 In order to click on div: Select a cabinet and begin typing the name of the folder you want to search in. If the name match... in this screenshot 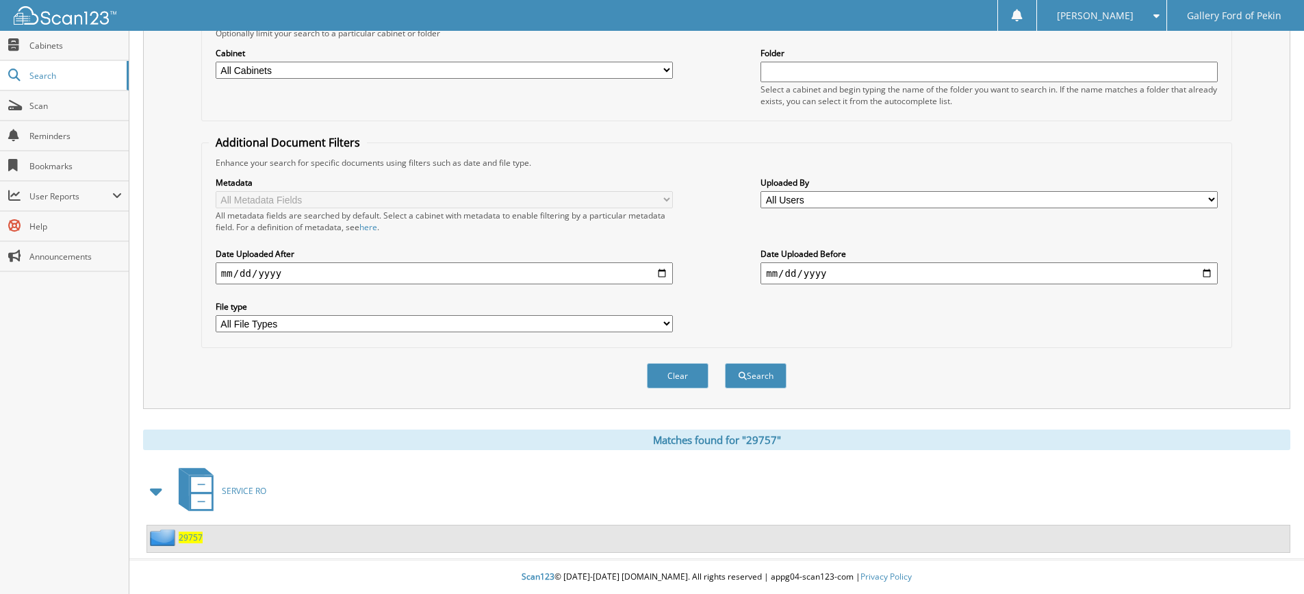, I will do `click(989, 95)`.